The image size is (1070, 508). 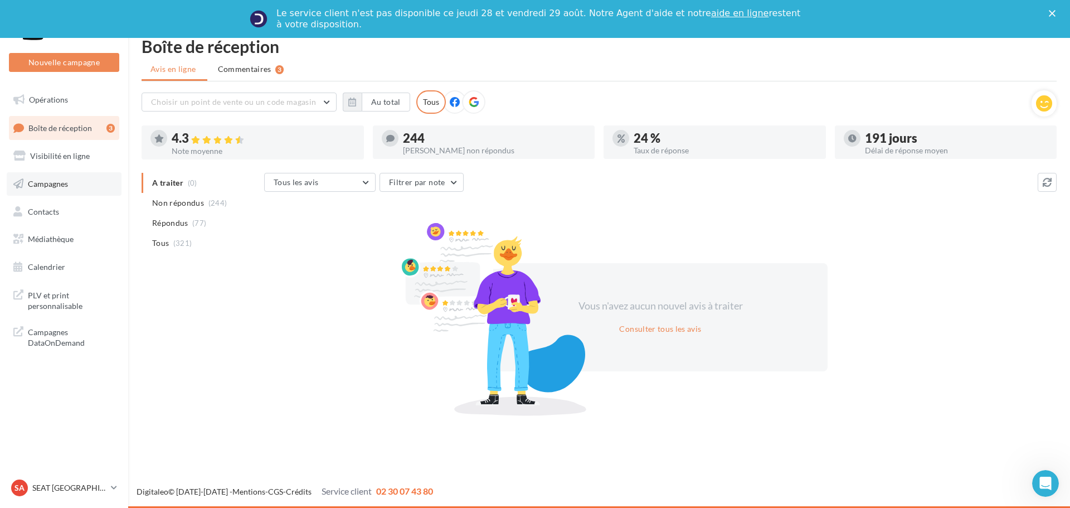 What do you see at coordinates (347, 490) in the screenshot?
I see `span: Service client` at bounding box center [347, 490].